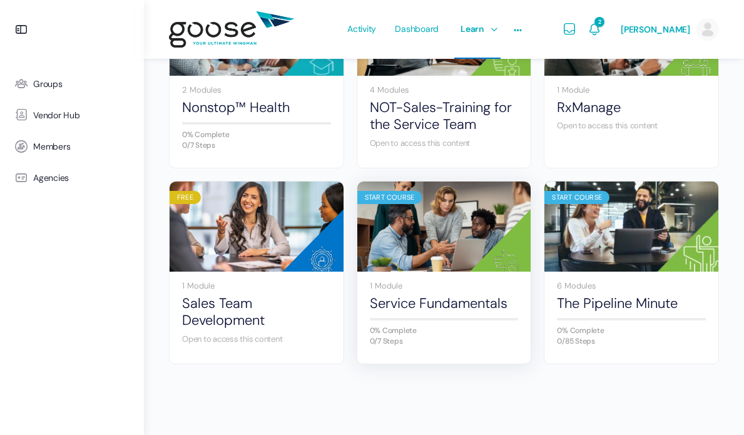  What do you see at coordinates (604, 357) in the screenshot?
I see `div: Chat Widget` at bounding box center [604, 357].